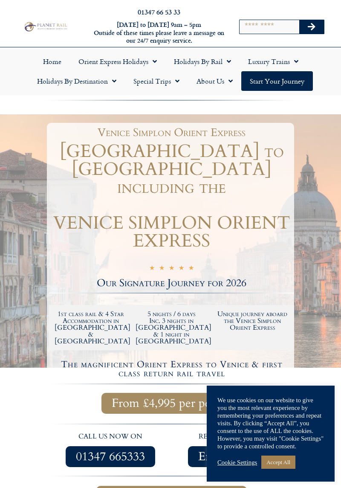 This screenshot has height=488, width=341. What do you see at coordinates (172, 403) in the screenshot?
I see `span: From £4,995 per person` at bounding box center [172, 403].